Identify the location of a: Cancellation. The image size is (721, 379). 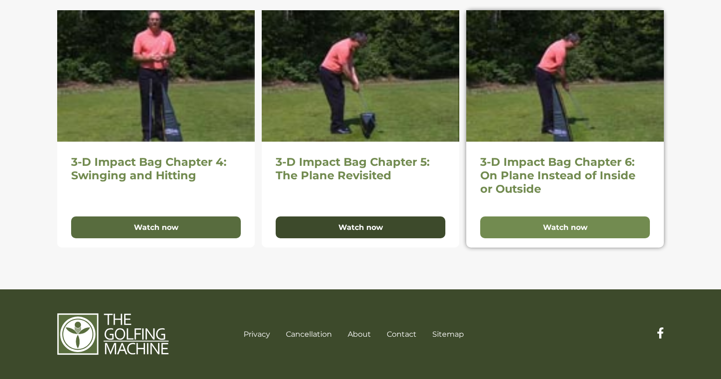
(309, 334).